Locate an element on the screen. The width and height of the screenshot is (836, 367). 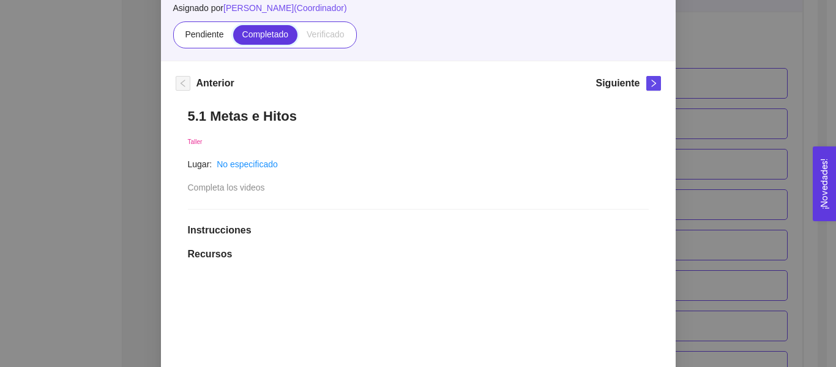
h1: 5.1 Metas e Hitos is located at coordinates (418, 116).